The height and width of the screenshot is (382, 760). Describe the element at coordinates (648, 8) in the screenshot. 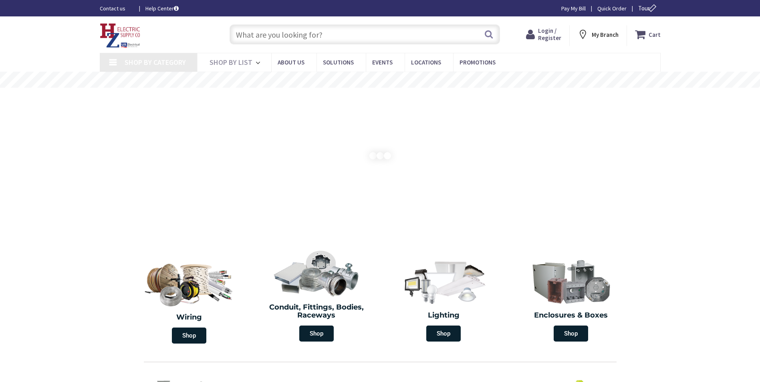

I see `span: Tour` at that location.